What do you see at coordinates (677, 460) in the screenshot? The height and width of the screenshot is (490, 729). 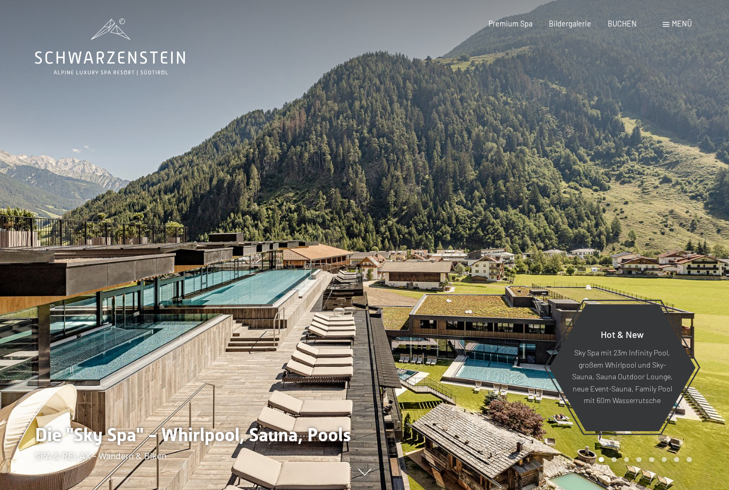 I see `div: Carousel Page 7` at bounding box center [677, 460].